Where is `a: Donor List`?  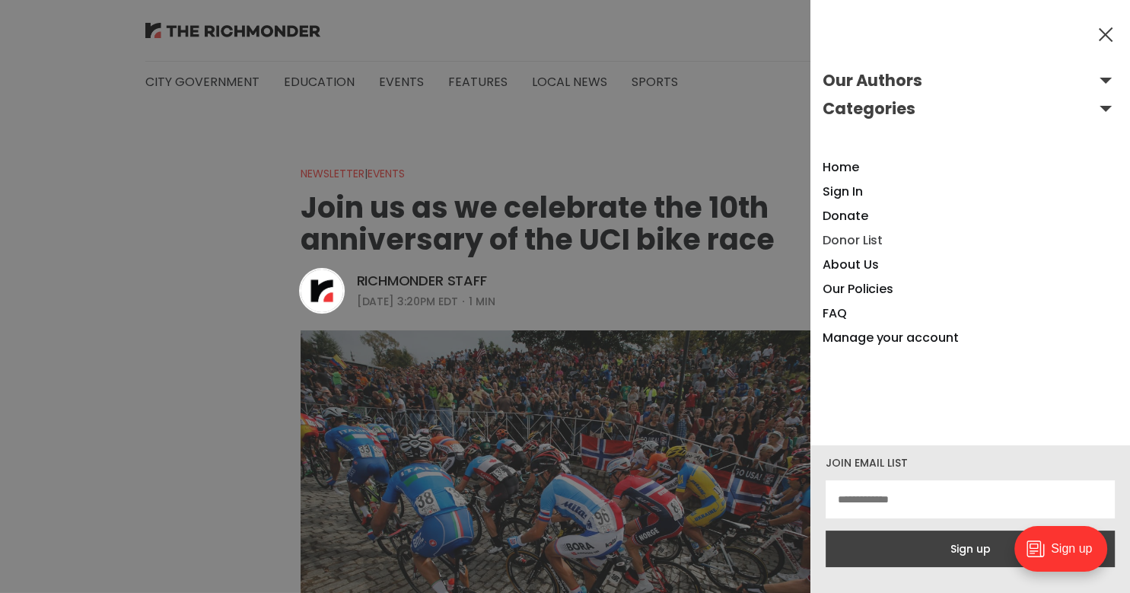 a: Donor List is located at coordinates (852, 240).